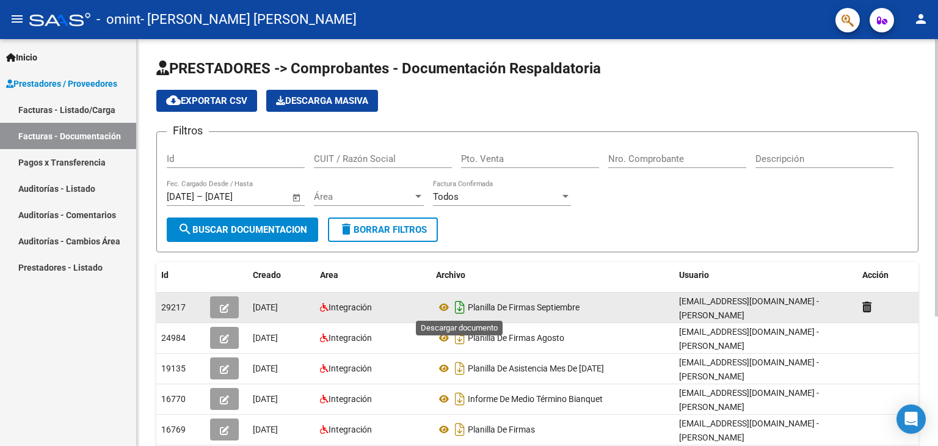  Describe the element at coordinates (516, 338) in the screenshot. I see `span: Planilla De Firmas Agosto` at that location.